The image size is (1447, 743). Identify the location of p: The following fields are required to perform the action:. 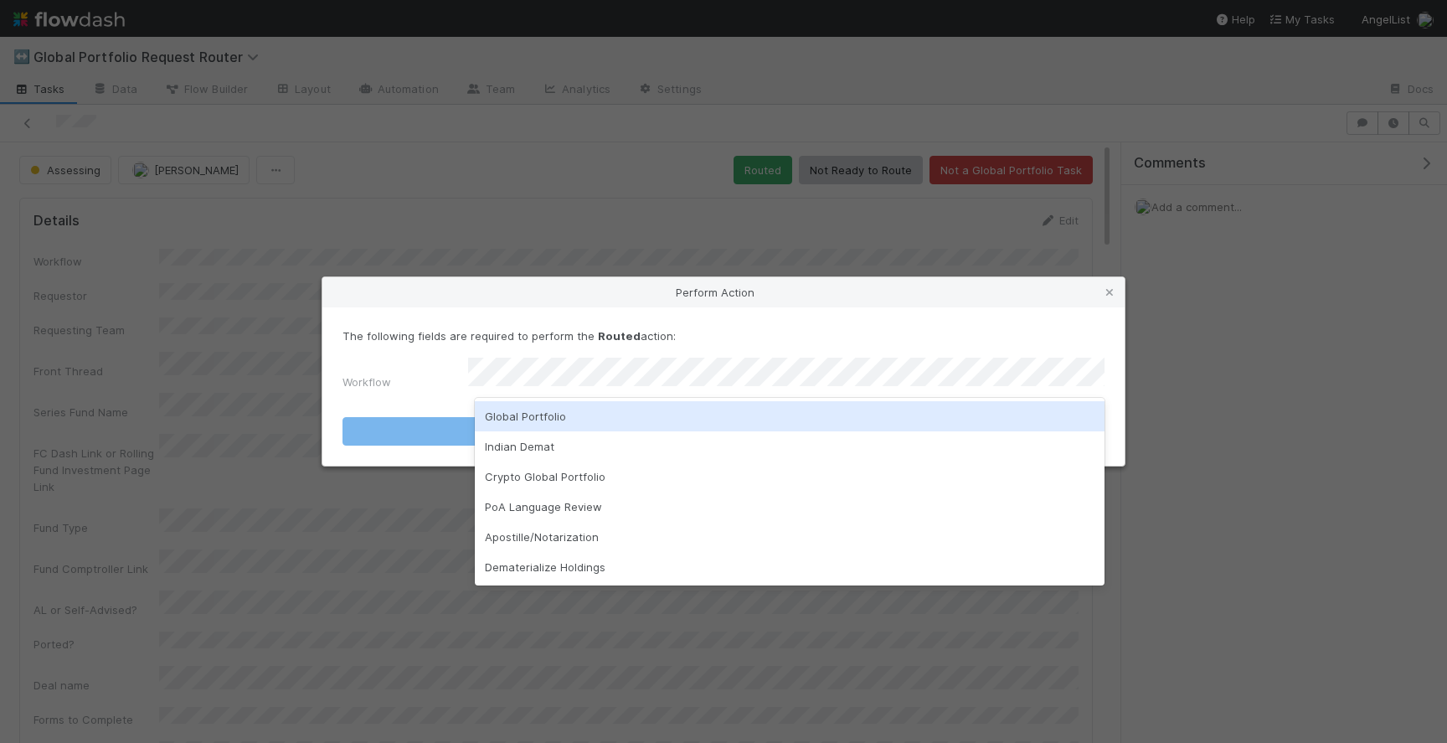
(724, 336).